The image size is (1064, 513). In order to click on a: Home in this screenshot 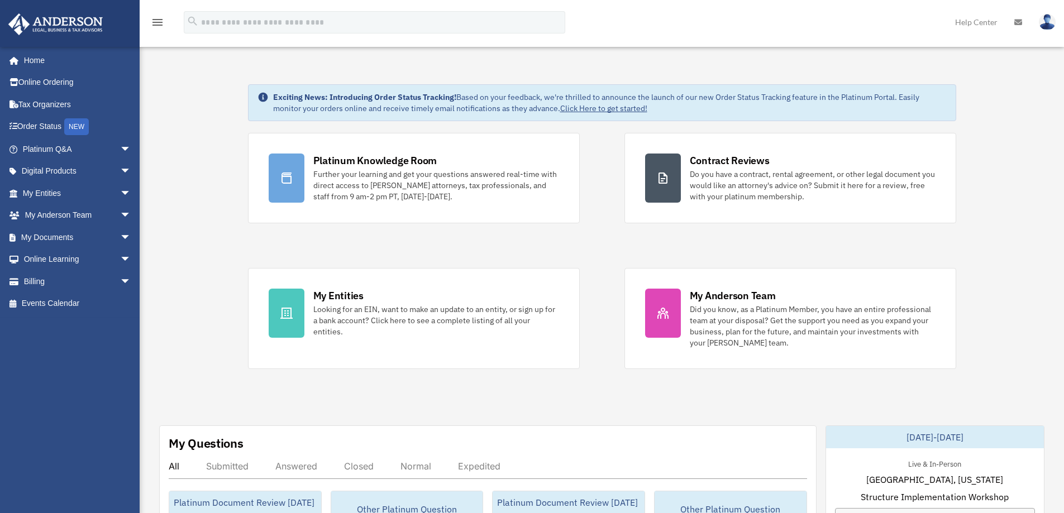, I will do `click(75, 60)`.